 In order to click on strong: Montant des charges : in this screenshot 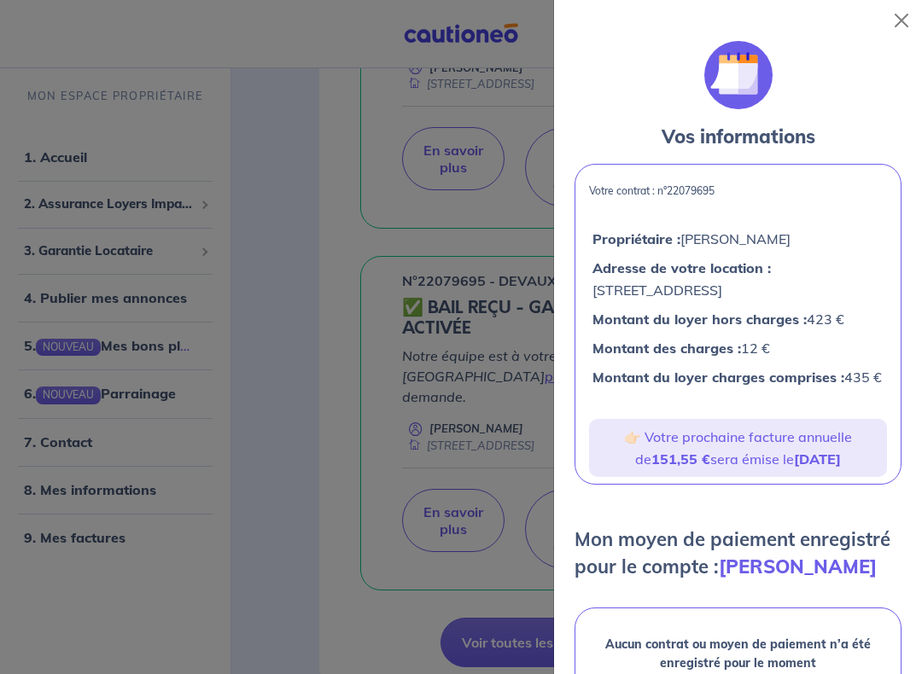, I will do `click(667, 348)`.